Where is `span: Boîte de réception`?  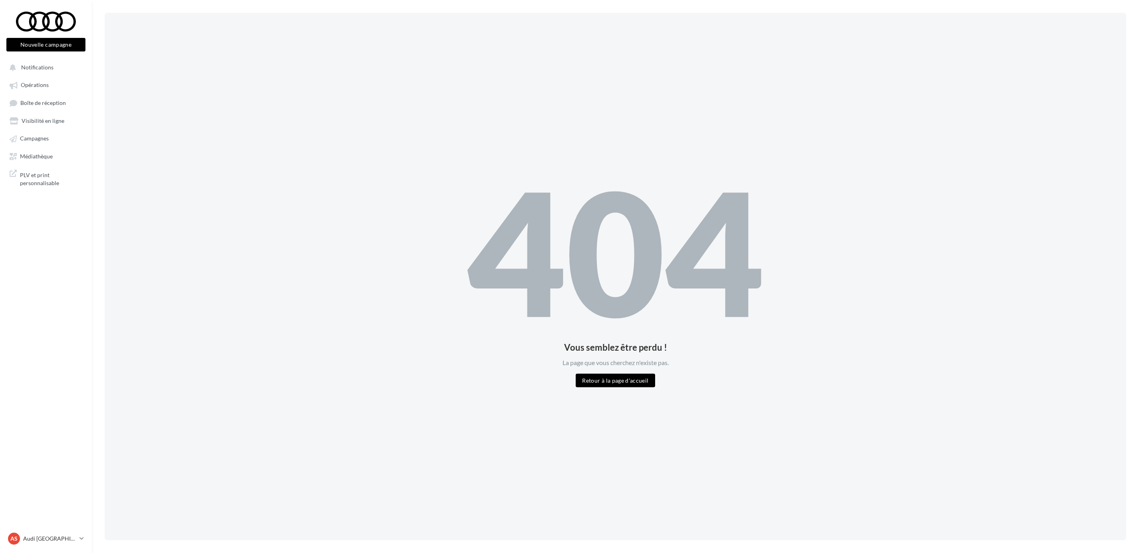
span: Boîte de réception is located at coordinates (43, 103).